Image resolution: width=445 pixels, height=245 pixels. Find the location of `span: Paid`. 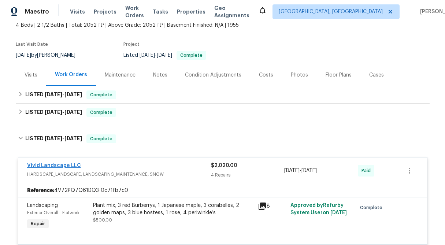

span: Paid is located at coordinates (368, 171).